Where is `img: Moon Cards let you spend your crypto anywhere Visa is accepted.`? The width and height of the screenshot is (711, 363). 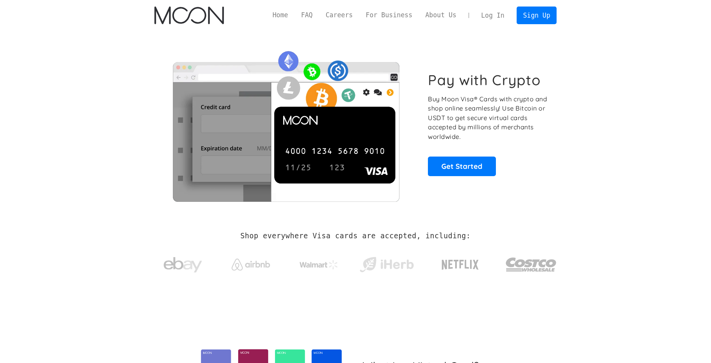 img: Moon Cards let you spend your crypto anywhere Visa is accepted. is located at coordinates (286, 124).